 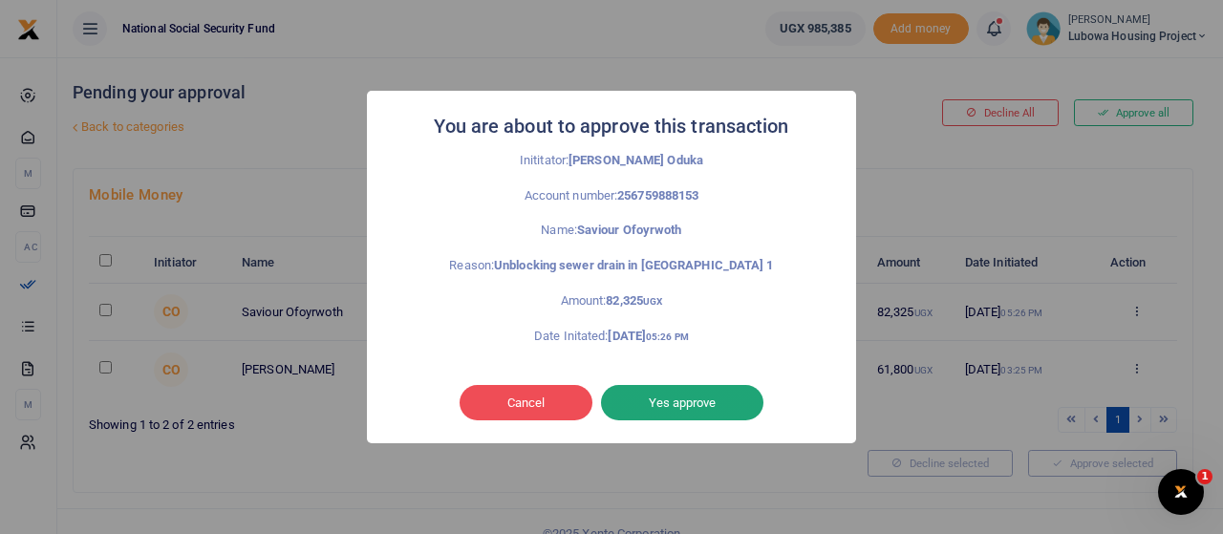 What do you see at coordinates (612, 161) in the screenshot?
I see `p: Inititator:` at bounding box center [612, 161].